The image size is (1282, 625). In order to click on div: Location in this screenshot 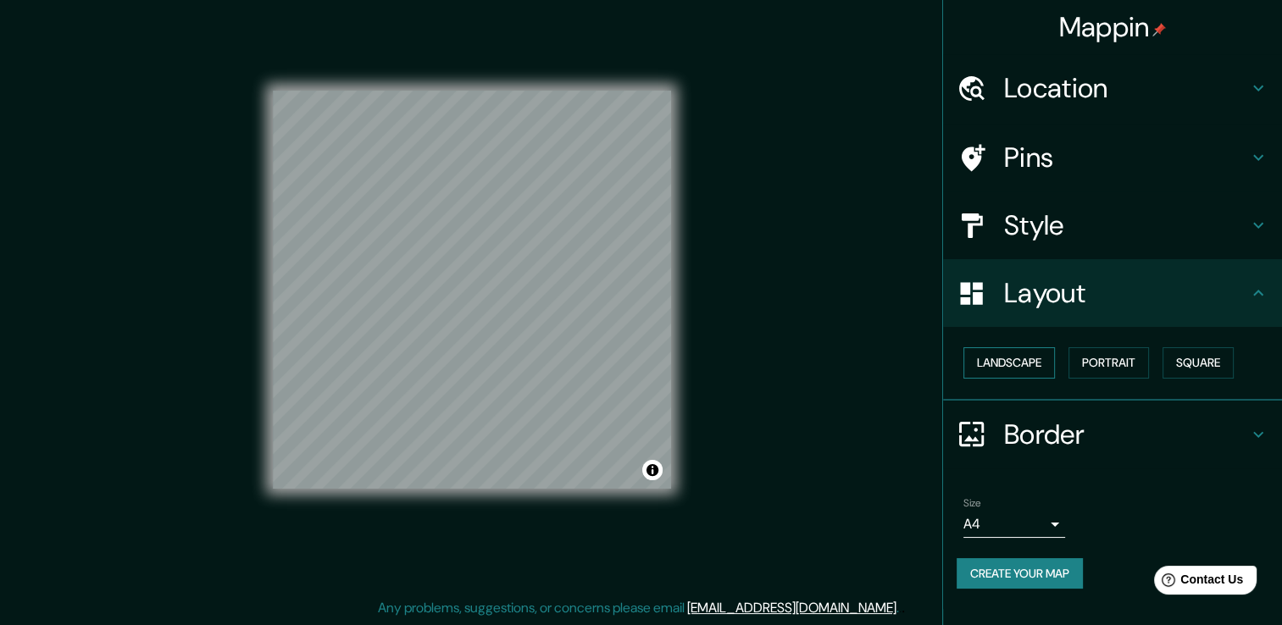, I will do `click(1112, 88)`.